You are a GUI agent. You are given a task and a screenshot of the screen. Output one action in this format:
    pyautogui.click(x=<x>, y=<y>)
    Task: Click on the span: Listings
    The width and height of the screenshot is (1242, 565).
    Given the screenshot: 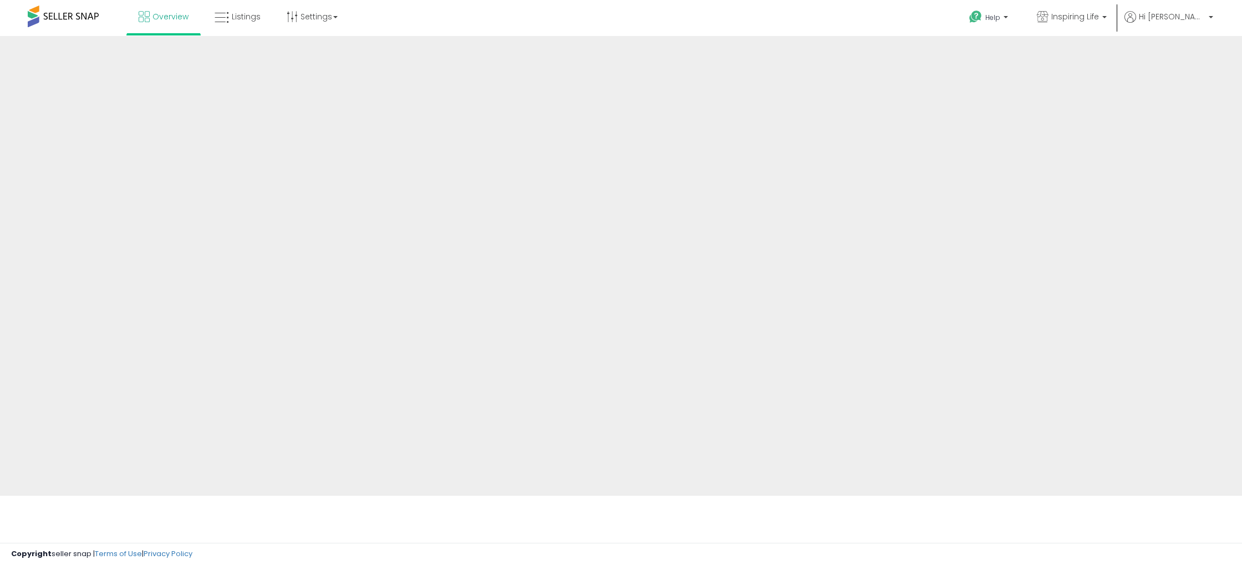 What is the action you would take?
    pyautogui.click(x=246, y=17)
    